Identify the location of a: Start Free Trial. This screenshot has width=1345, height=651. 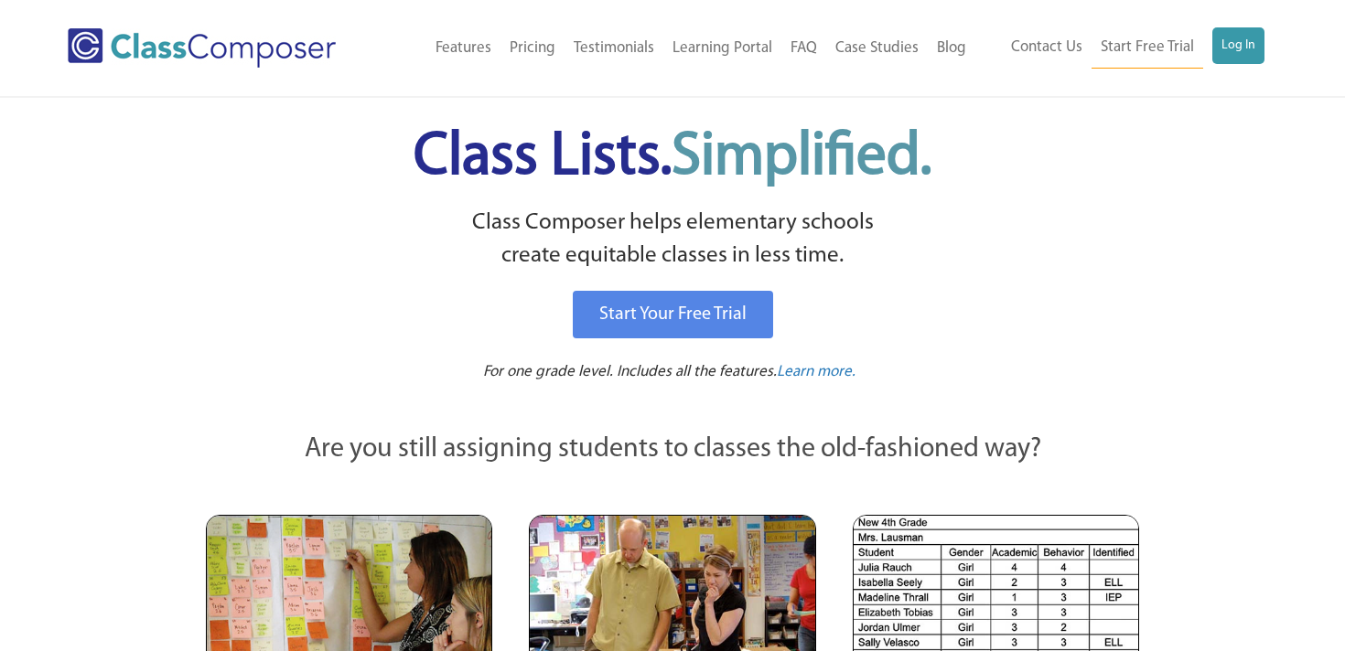
(1147, 48).